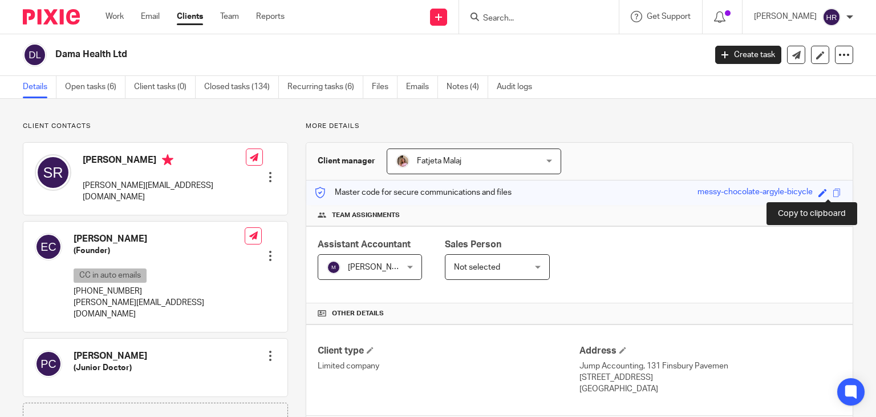 The image size is (876, 417). What do you see at coordinates (467, 87) in the screenshot?
I see `a: Notes (4)` at bounding box center [467, 87].